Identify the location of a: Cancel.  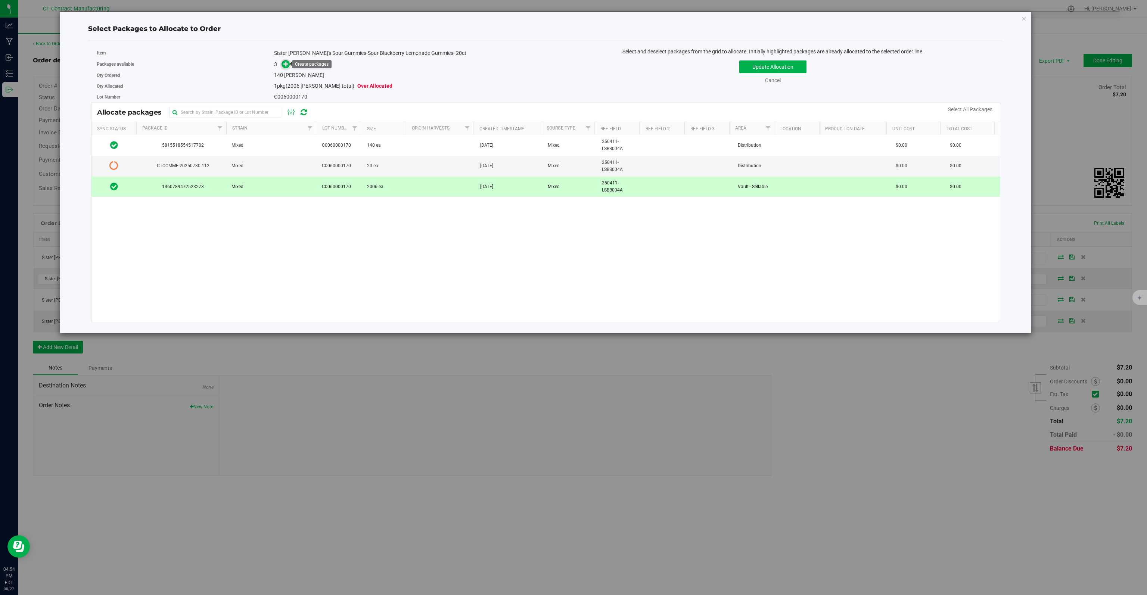
(773, 80).